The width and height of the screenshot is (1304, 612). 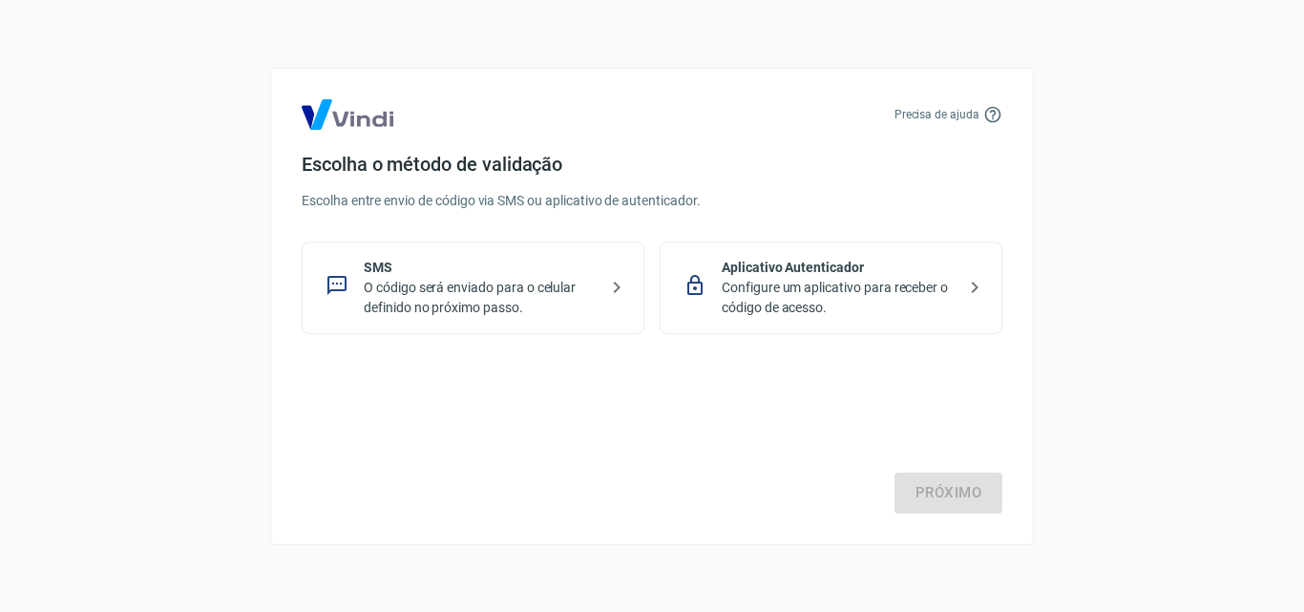 I want to click on p: Precisa de ajuda, so click(x=937, y=115).